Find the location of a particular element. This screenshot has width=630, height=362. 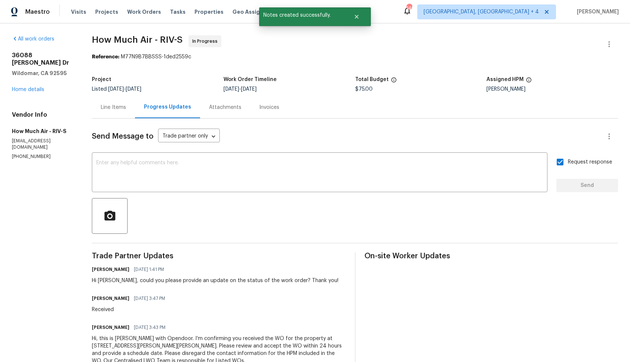

span: Trade Partner Updates is located at coordinates (219, 256).